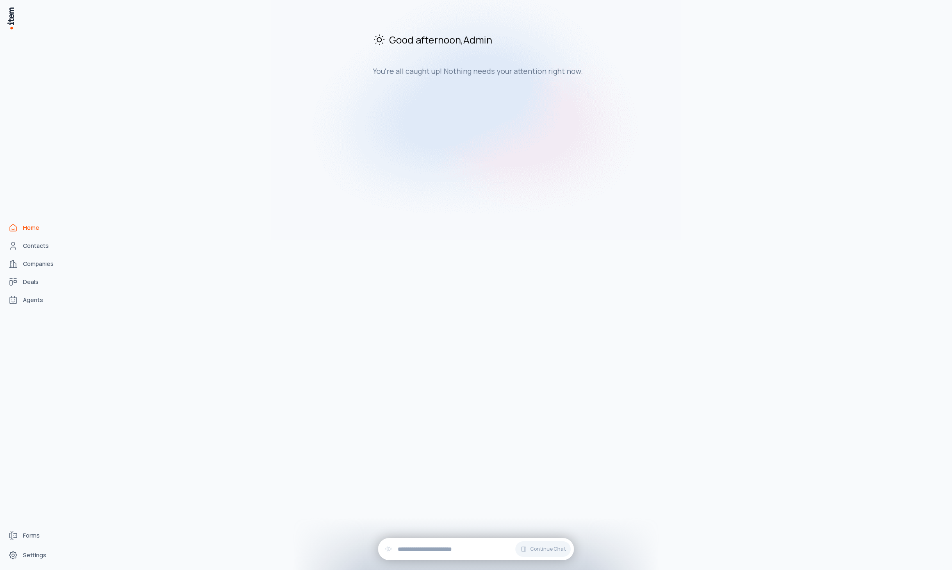 The height and width of the screenshot is (570, 952). What do you see at coordinates (34, 555) in the screenshot?
I see `span: Settings` at bounding box center [34, 555].